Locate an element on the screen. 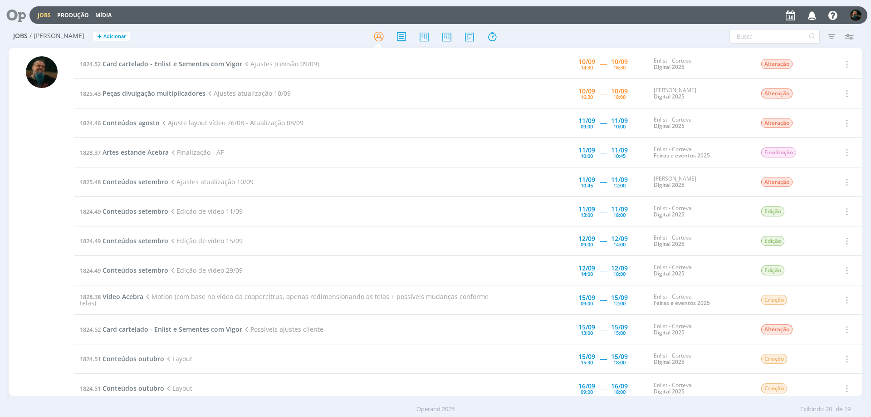 This screenshot has width=871, height=417. span: Edição de vídeo 15/09 is located at coordinates (206, 241).